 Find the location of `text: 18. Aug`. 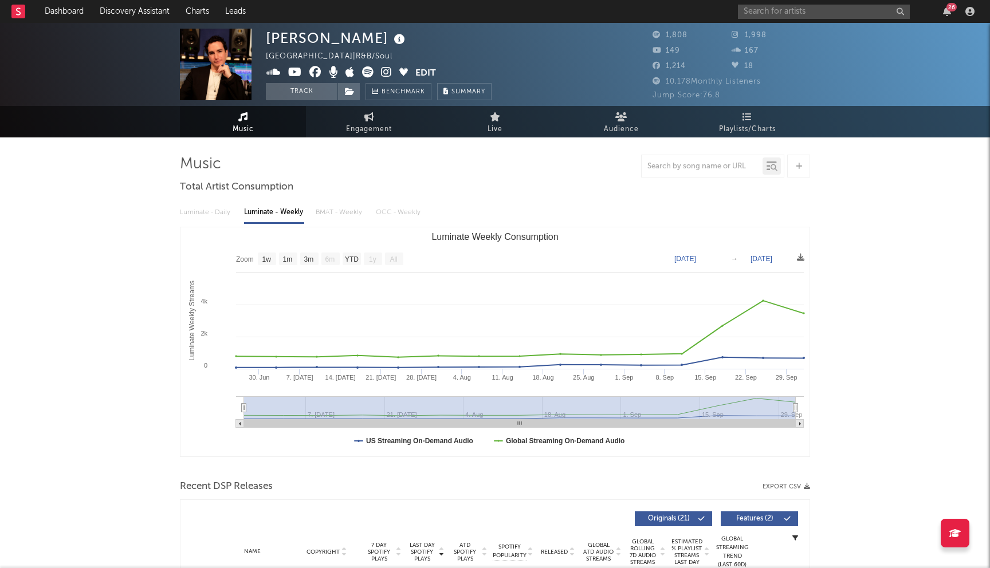

text: 18. Aug is located at coordinates (542, 378).